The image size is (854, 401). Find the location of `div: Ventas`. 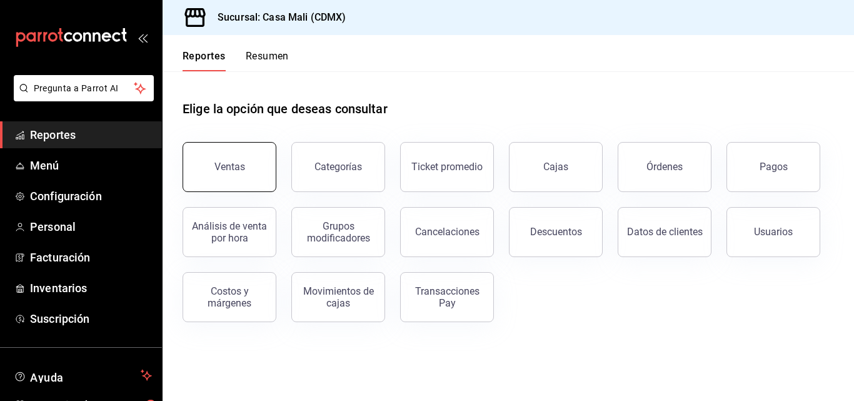

div: Ventas is located at coordinates (229, 166).